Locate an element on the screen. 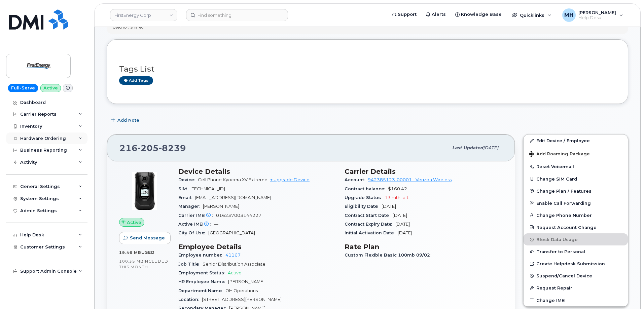 The image size is (644, 309). span: Active IMEI is located at coordinates (196, 224).